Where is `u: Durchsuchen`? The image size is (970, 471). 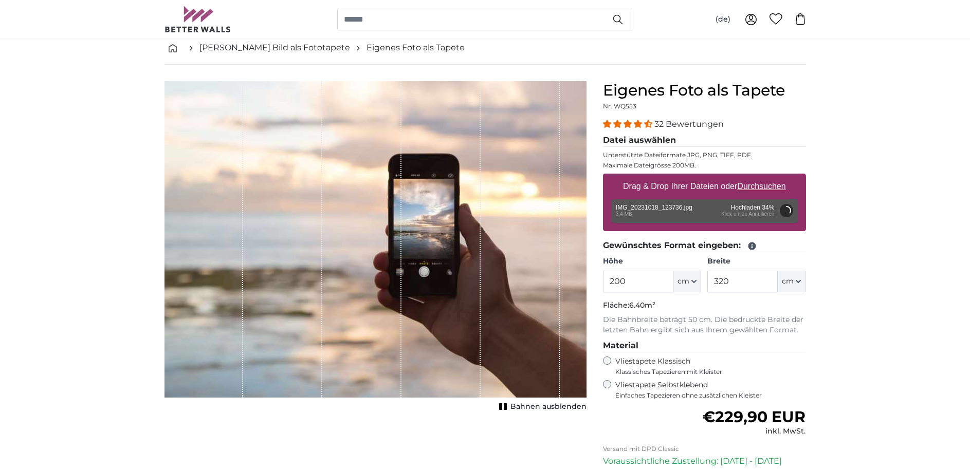 u: Durchsuchen is located at coordinates (761, 186).